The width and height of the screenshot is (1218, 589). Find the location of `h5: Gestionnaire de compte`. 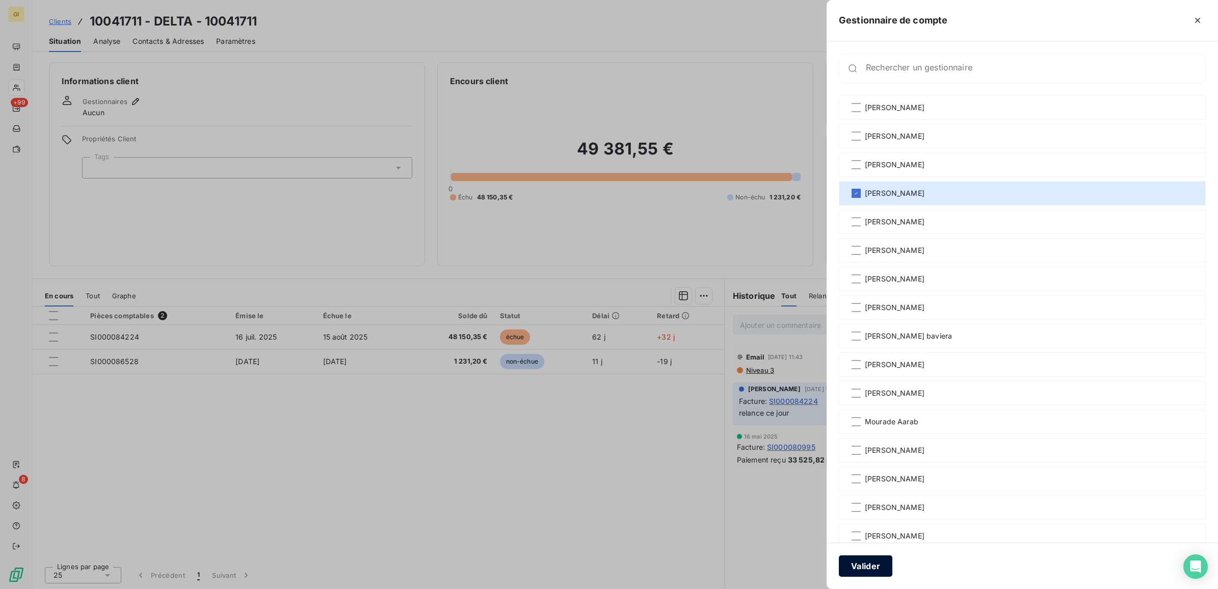

h5: Gestionnaire de compte is located at coordinates (893, 20).